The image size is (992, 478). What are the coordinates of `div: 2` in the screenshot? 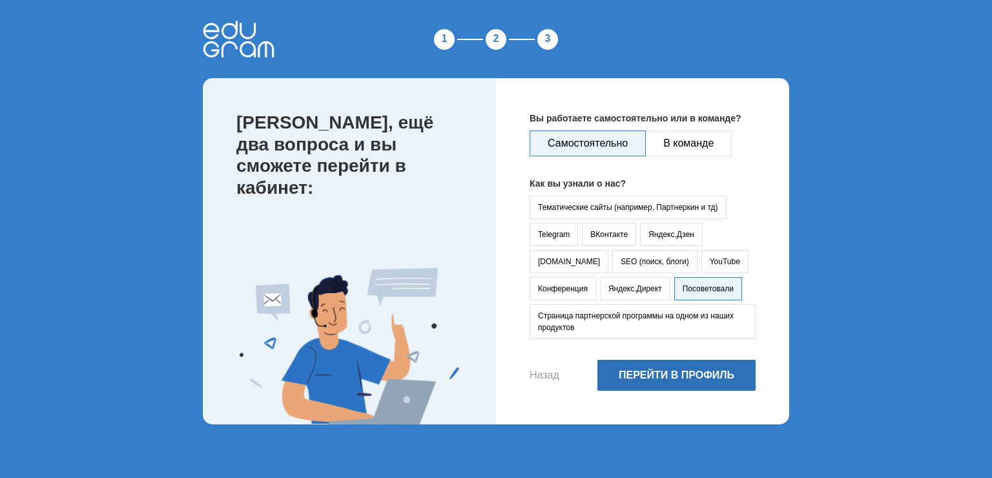 It's located at (496, 39).